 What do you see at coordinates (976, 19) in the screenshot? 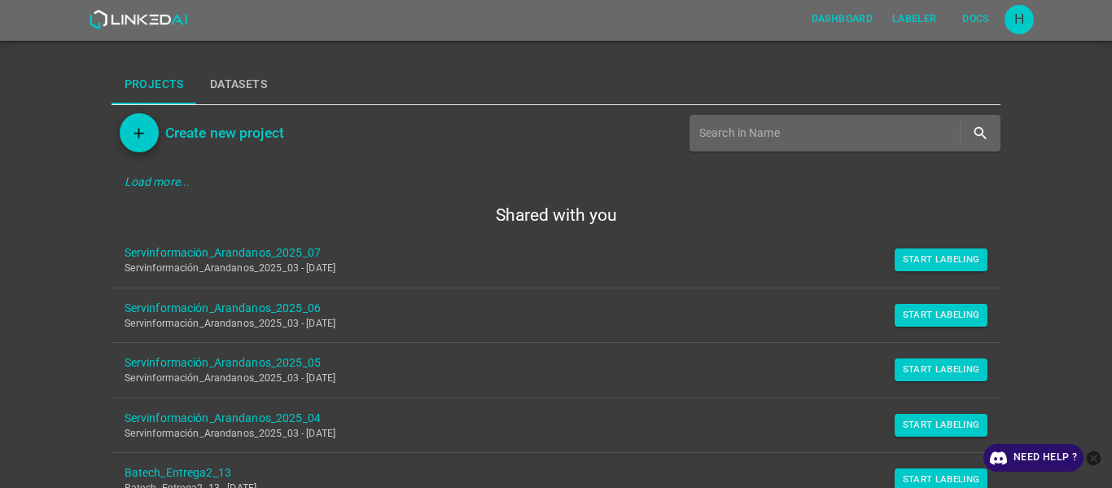
I see `a: Docs` at bounding box center [976, 19].